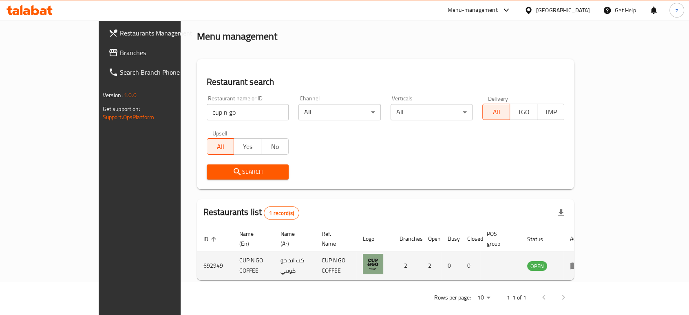  Describe the element at coordinates (394, 253) in the screenshot. I see `table: enhanced table` at that location.